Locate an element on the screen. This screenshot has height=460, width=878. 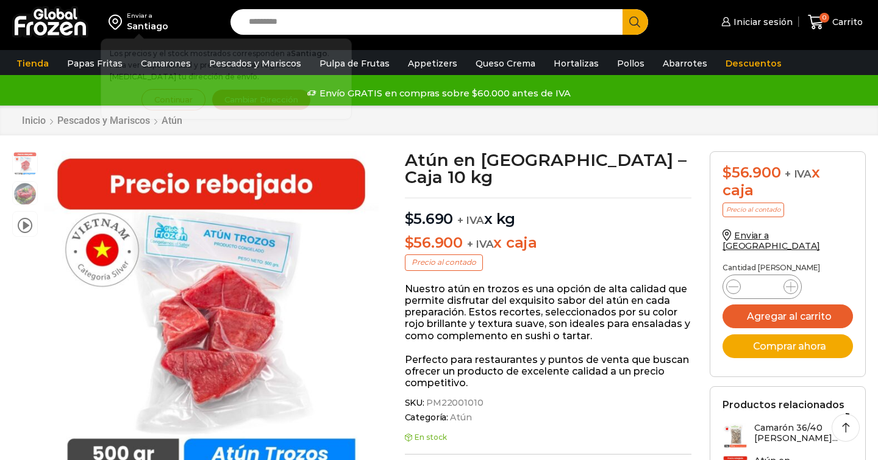
span: PM22001010 is located at coordinates (454, 402).